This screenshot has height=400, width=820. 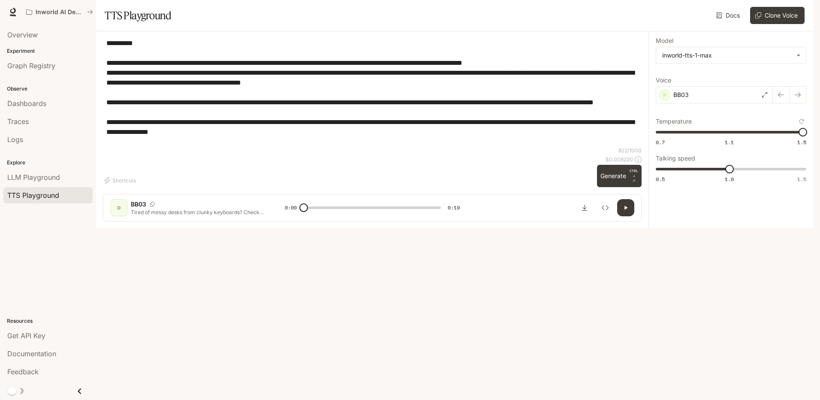 What do you see at coordinates (675, 158) in the screenshot?
I see `p: Talking speed` at bounding box center [675, 158].